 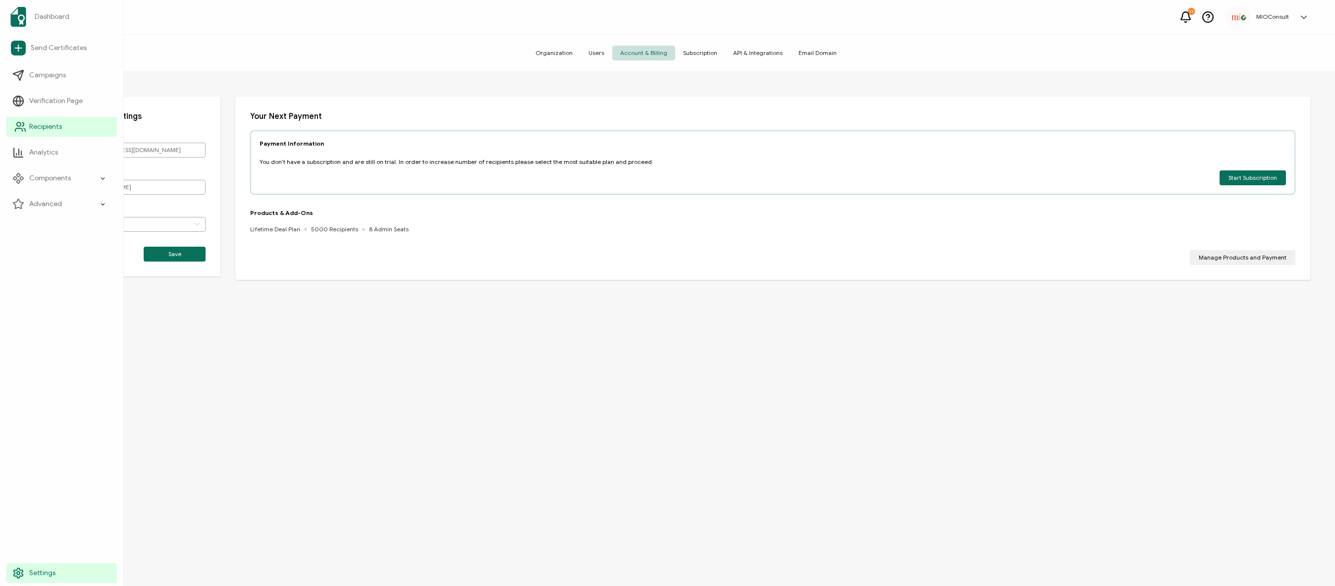 I want to click on p: Language*, so click(x=141, y=208).